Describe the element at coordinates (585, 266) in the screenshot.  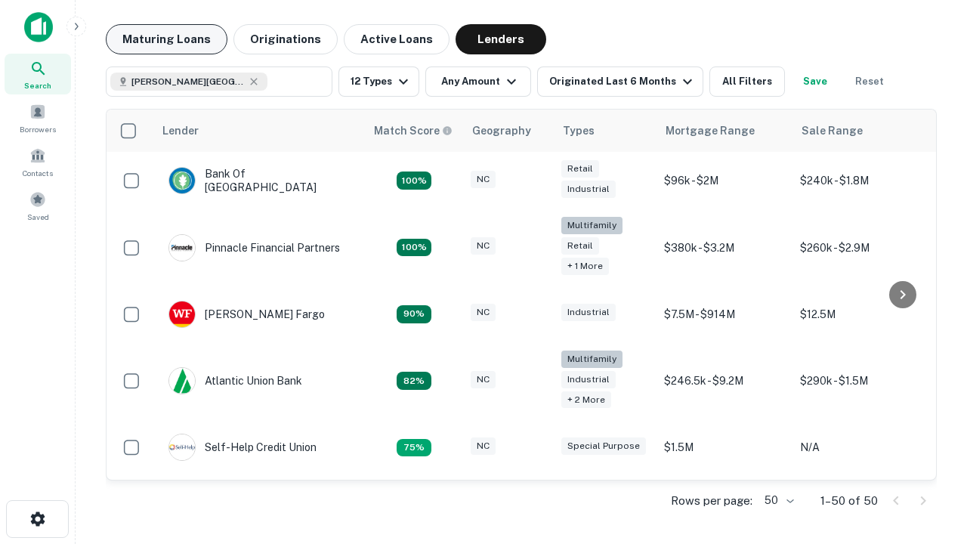
I see `div: + 1 more` at that location.